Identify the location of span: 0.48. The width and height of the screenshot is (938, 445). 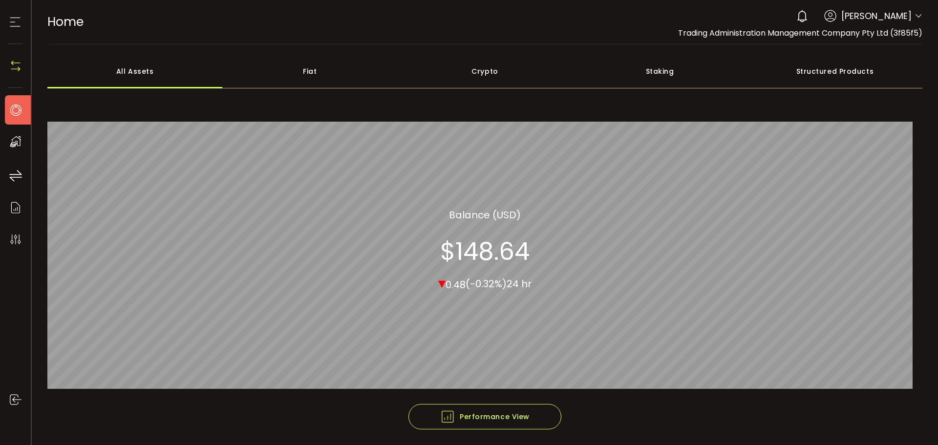
(455, 284).